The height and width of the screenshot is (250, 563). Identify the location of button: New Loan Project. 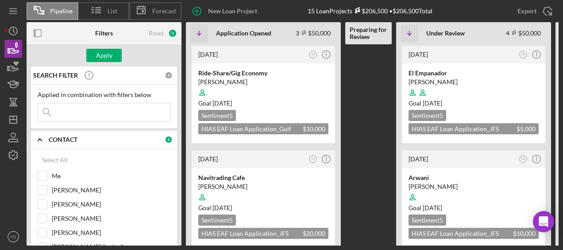
(226, 11).